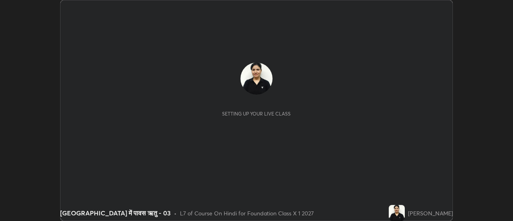 The height and width of the screenshot is (221, 513). Describe the element at coordinates (256, 113) in the screenshot. I see `div: Setting up your live class` at that location.